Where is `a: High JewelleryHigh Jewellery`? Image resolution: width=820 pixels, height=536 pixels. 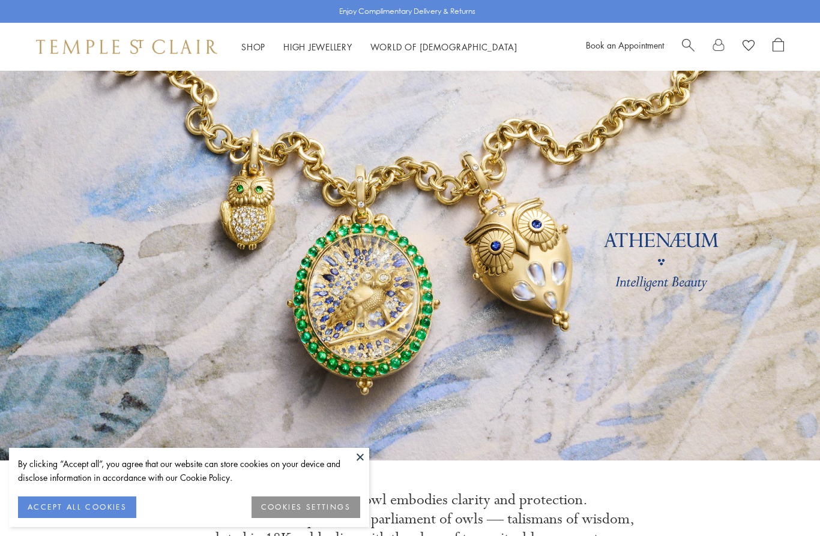 a: High JewelleryHigh Jewellery is located at coordinates (317, 47).